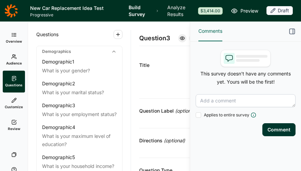 The height and width of the screenshot is (171, 301). What do you see at coordinates (210, 31) in the screenshot?
I see `span: Comments` at bounding box center [210, 31].